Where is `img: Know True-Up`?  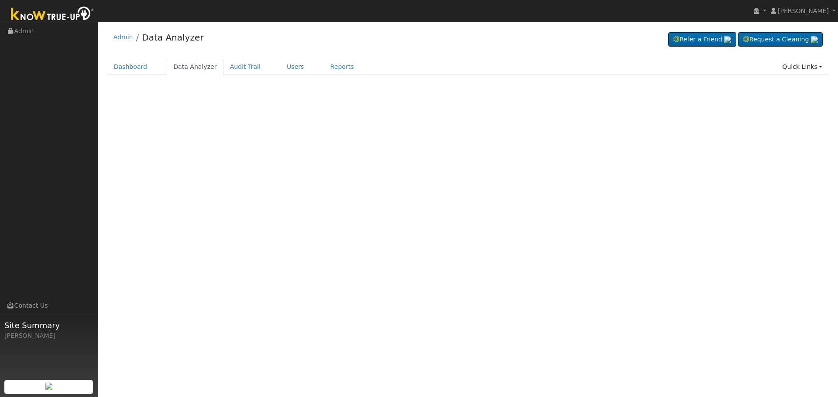
img: Know True-Up is located at coordinates (52, 14).